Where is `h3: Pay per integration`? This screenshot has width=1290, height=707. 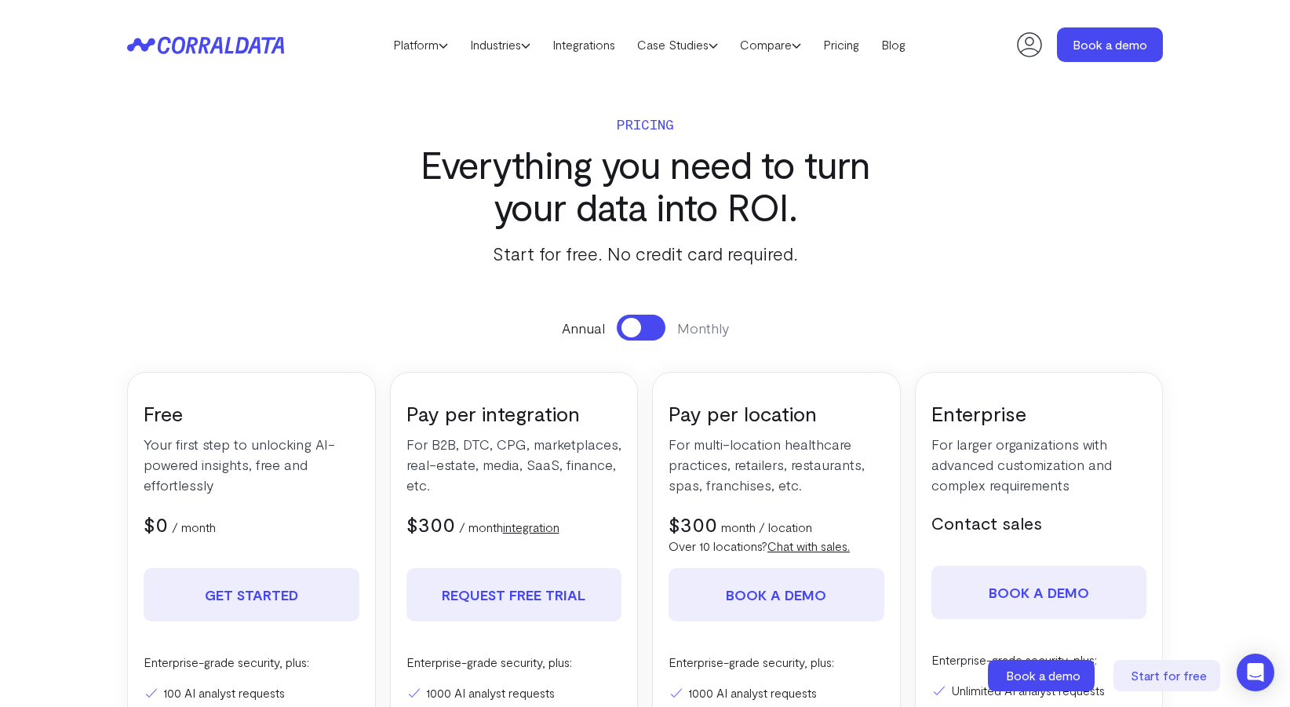 h3: Pay per integration is located at coordinates (514, 413).